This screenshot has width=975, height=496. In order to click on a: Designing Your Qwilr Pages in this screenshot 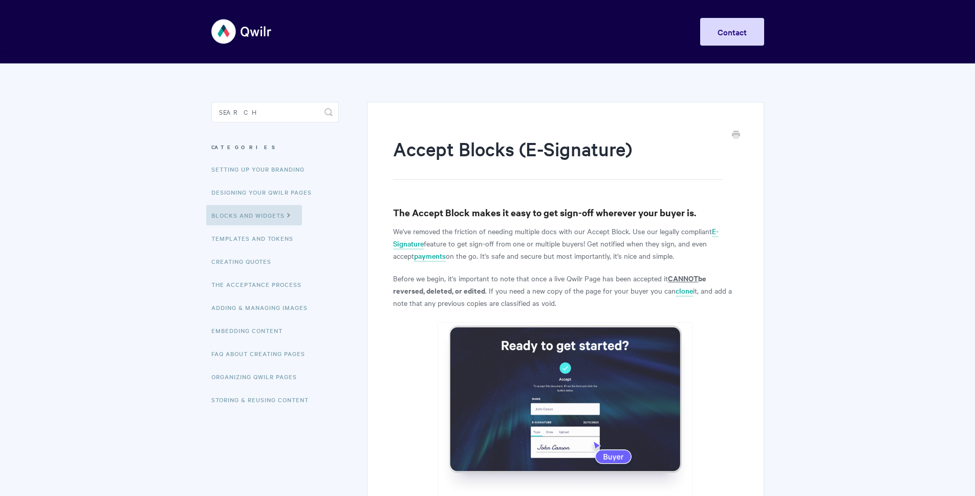, I will do `click(265, 192)`.